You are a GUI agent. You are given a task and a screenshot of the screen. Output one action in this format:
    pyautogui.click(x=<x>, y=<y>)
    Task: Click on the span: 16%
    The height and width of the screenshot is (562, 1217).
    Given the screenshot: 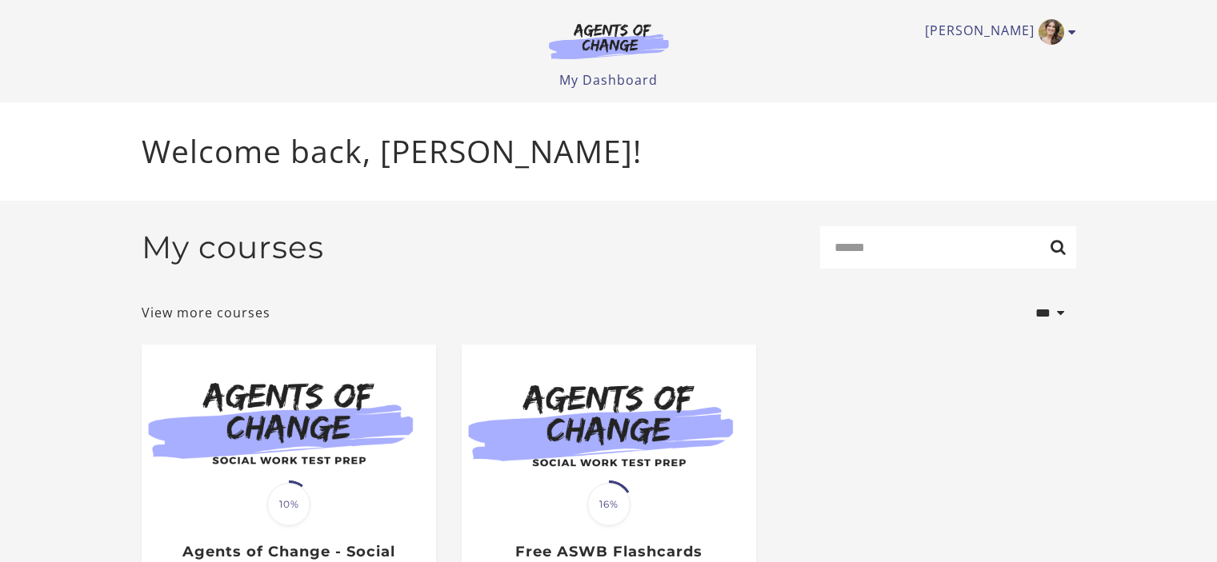 What is the action you would take?
    pyautogui.click(x=609, y=505)
    